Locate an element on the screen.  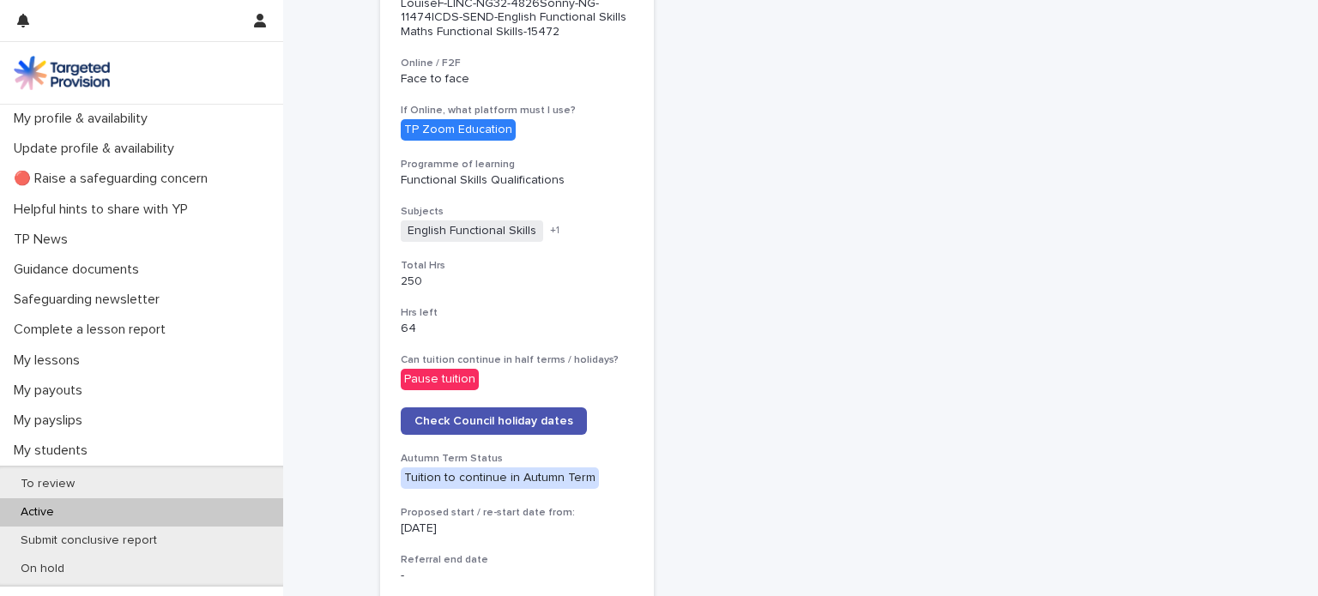
p: Submit conclusive report is located at coordinates (88, 541).